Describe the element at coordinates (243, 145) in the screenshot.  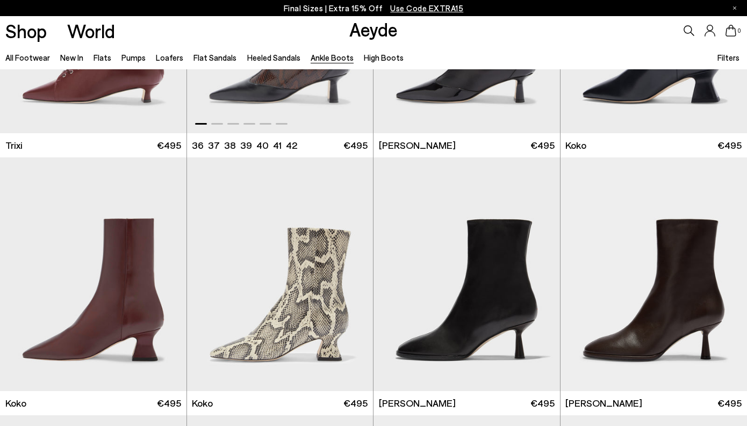
I see `ul: variant` at that location.